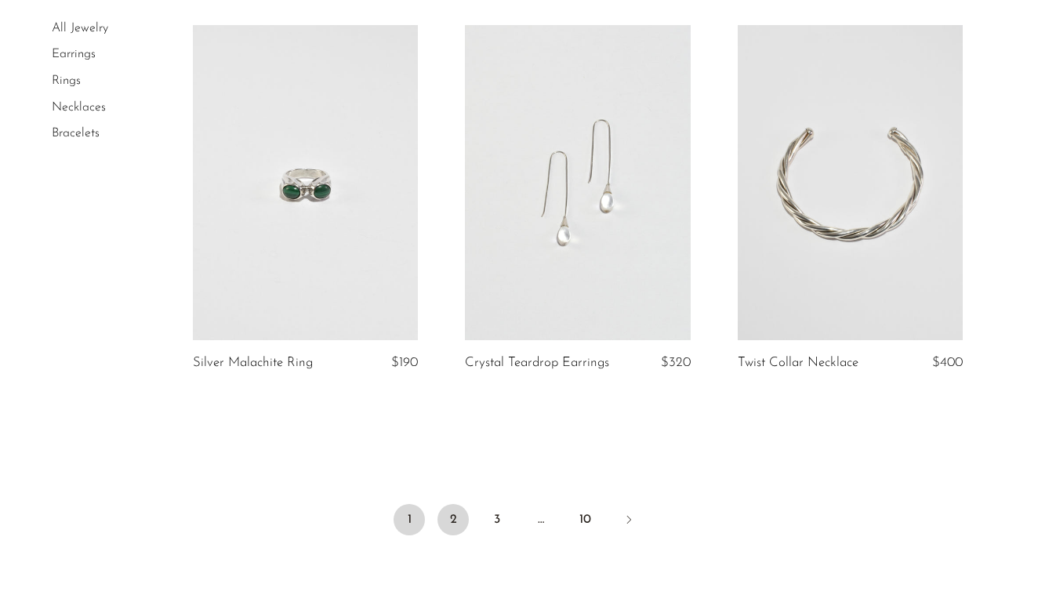  I want to click on a: 10, so click(585, 520).